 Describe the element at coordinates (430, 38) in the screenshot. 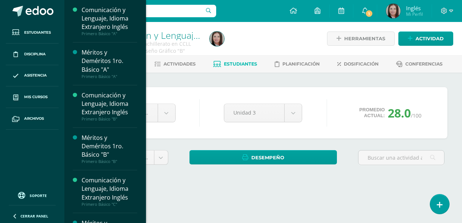

I see `span: Actividad` at that location.